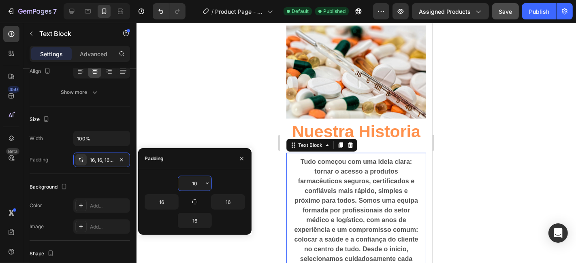 This screenshot has height=263, width=576. Describe the element at coordinates (40, 120) in the screenshot. I see `div: Size` at that location.